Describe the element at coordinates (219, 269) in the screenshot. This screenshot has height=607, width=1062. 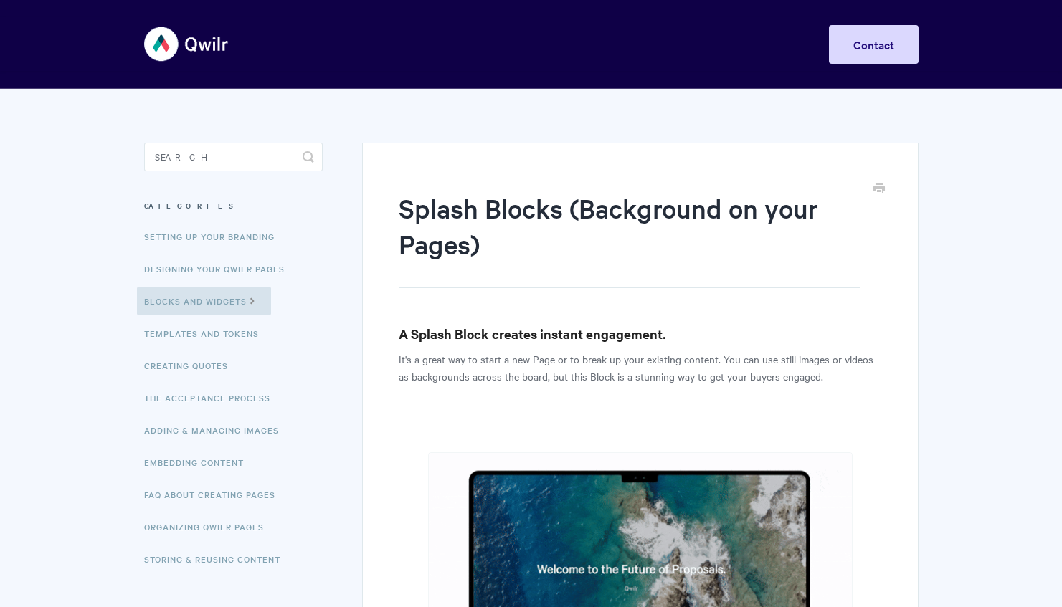
I see `a: Designing Your Qwilr Pages` at that location.